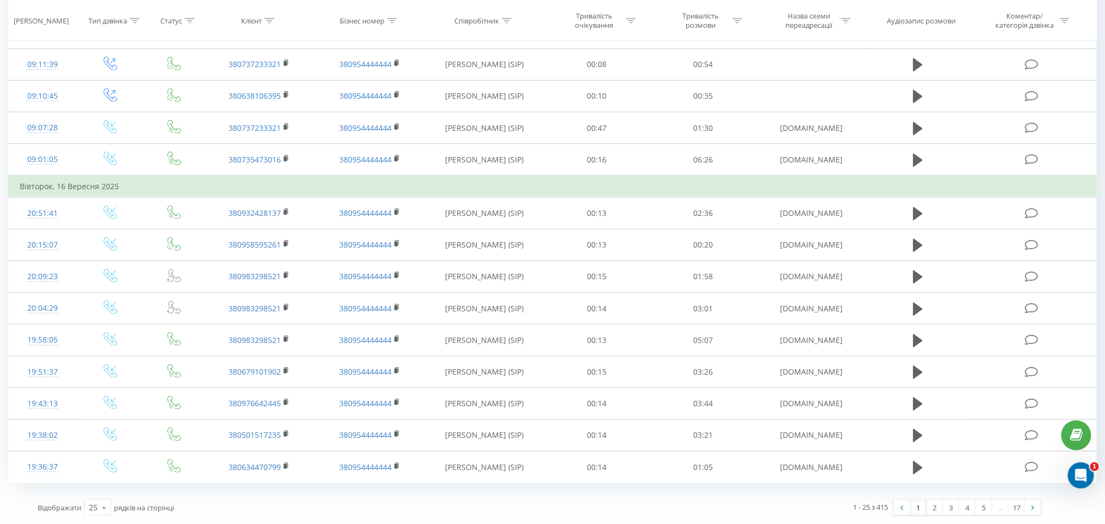  What do you see at coordinates (703, 277) in the screenshot?
I see `td: 01:58` at bounding box center [703, 277].